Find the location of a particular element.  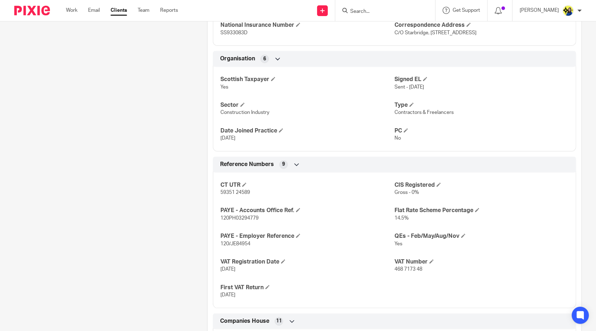

span: 468 7173 48 is located at coordinates (408, 269).